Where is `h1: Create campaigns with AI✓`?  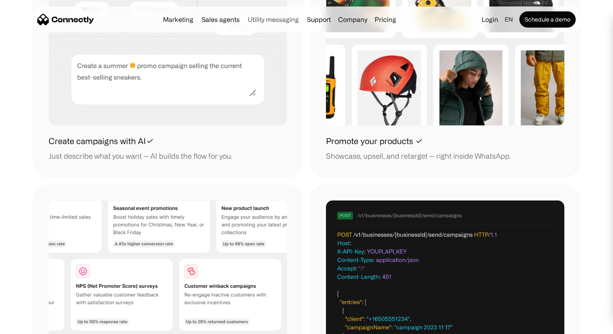 h1: Create campaigns with AI✓ is located at coordinates (101, 141).